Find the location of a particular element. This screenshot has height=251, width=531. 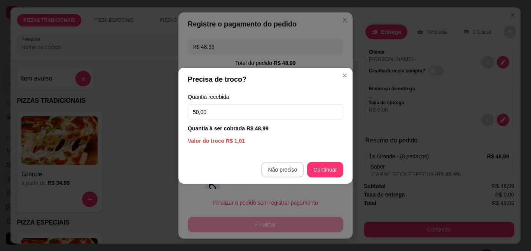

div: Quantia à ser cobrada R$ 48,99 is located at coordinates (265, 128).